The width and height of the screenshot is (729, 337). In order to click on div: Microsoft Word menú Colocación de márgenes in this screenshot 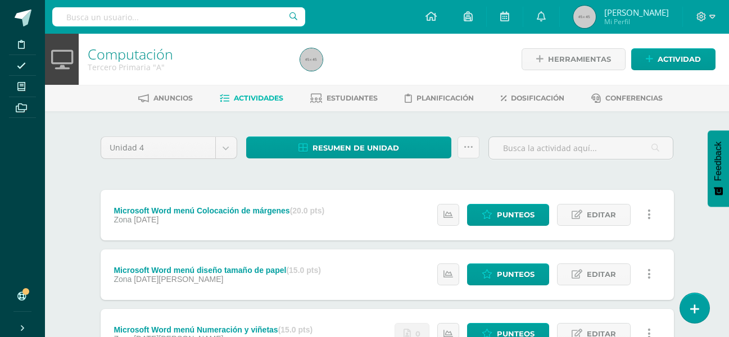, I will do `click(219, 211)`.